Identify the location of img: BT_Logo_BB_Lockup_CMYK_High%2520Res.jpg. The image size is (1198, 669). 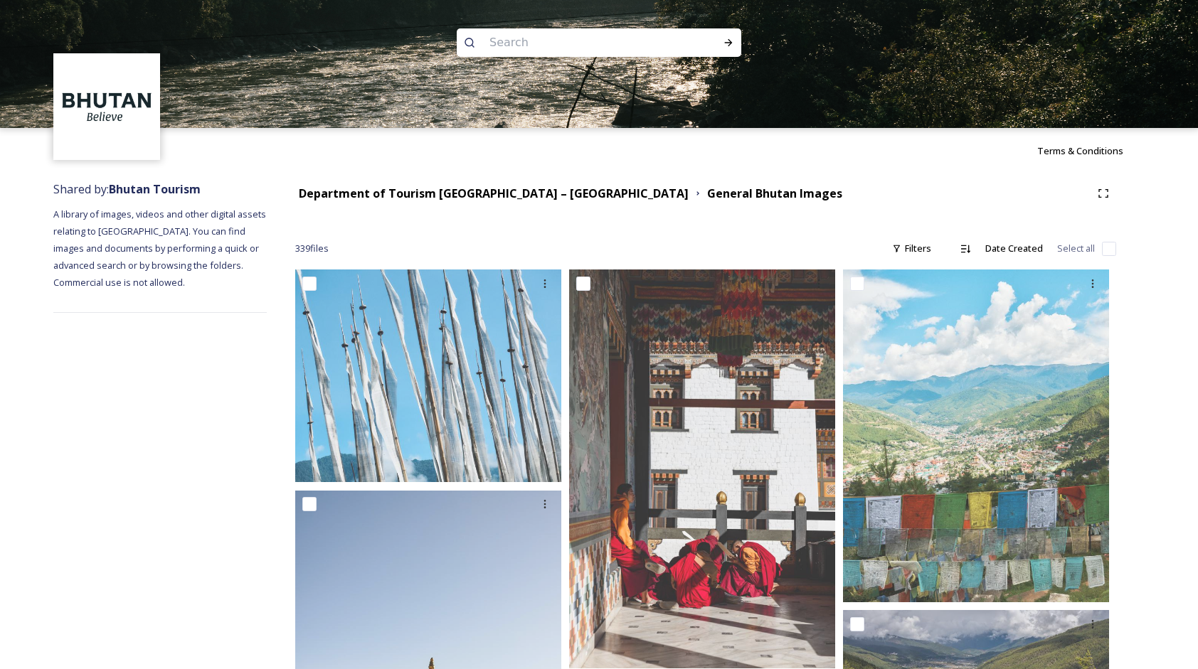
(107, 107).